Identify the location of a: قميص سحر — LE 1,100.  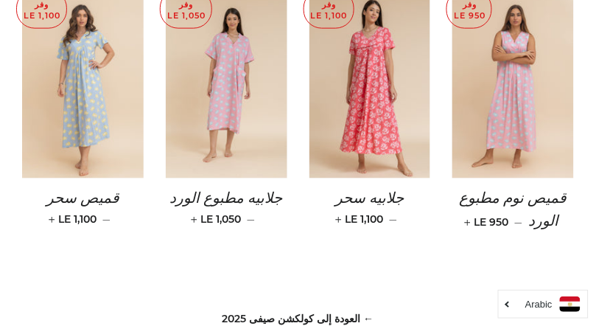
(83, 209).